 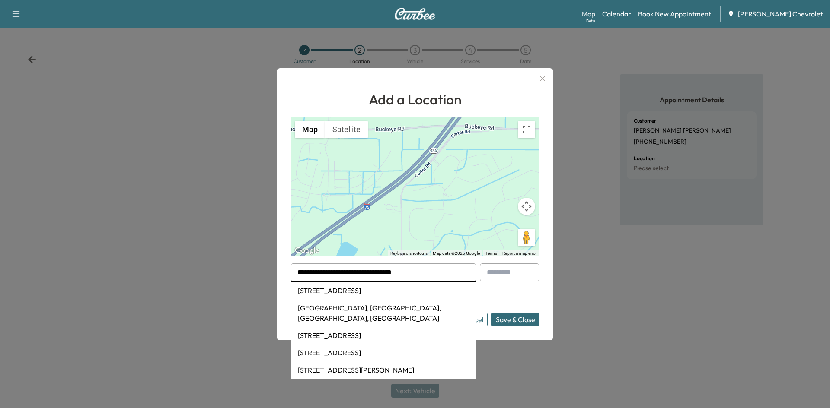 What do you see at coordinates (520, 253) in the screenshot?
I see `a: Report a map error` at bounding box center [520, 253].